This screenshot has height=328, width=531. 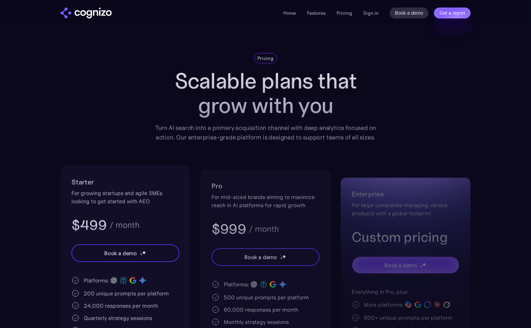 What do you see at coordinates (265, 133) in the screenshot?
I see `div: Turn AI search into a primary acquisition channel with deep analytics focused on action. Our ente...` at bounding box center [265, 133].